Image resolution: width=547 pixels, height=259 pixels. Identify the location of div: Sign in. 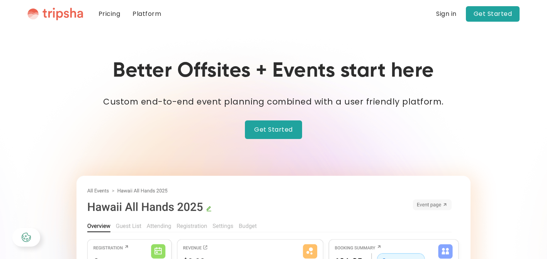
(446, 14).